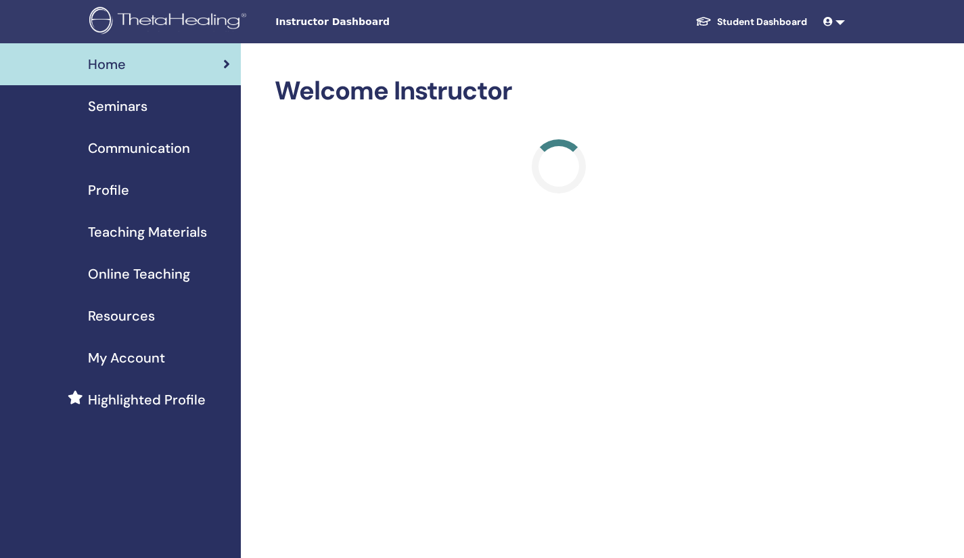 The height and width of the screenshot is (558, 964). Describe the element at coordinates (107, 64) in the screenshot. I see `span: Home` at that location.